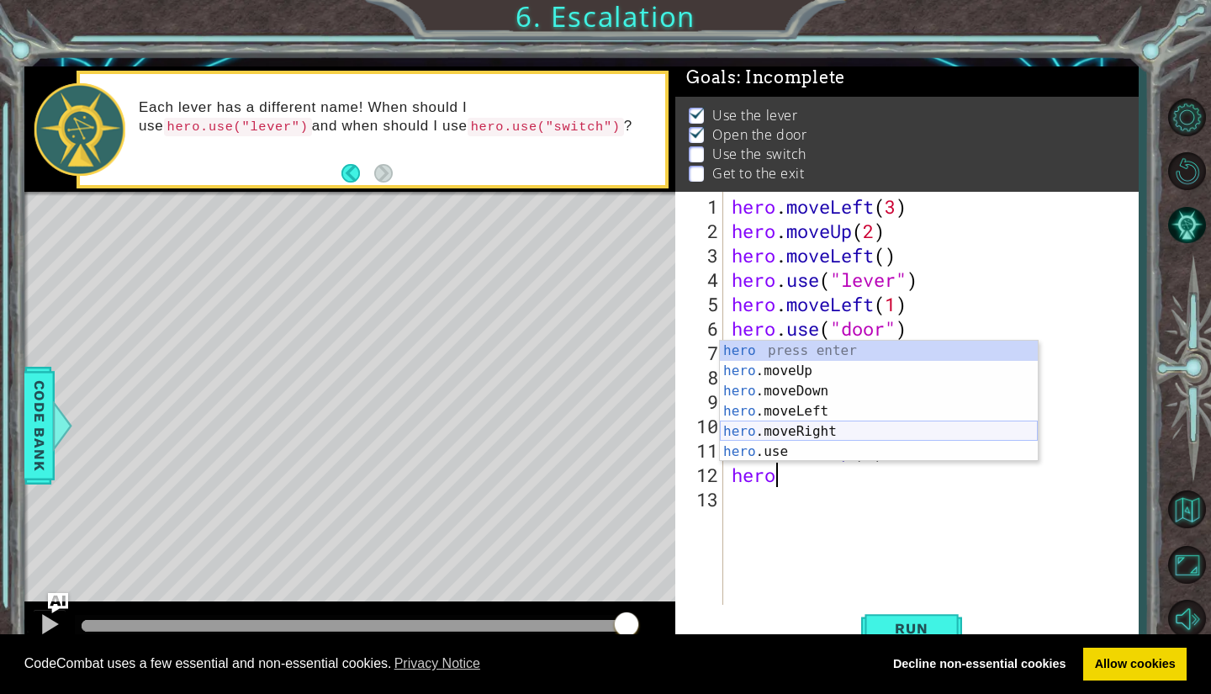 The height and width of the screenshot is (694, 1211). What do you see at coordinates (701, 328) in the screenshot?
I see `div: 6` at bounding box center [701, 328].